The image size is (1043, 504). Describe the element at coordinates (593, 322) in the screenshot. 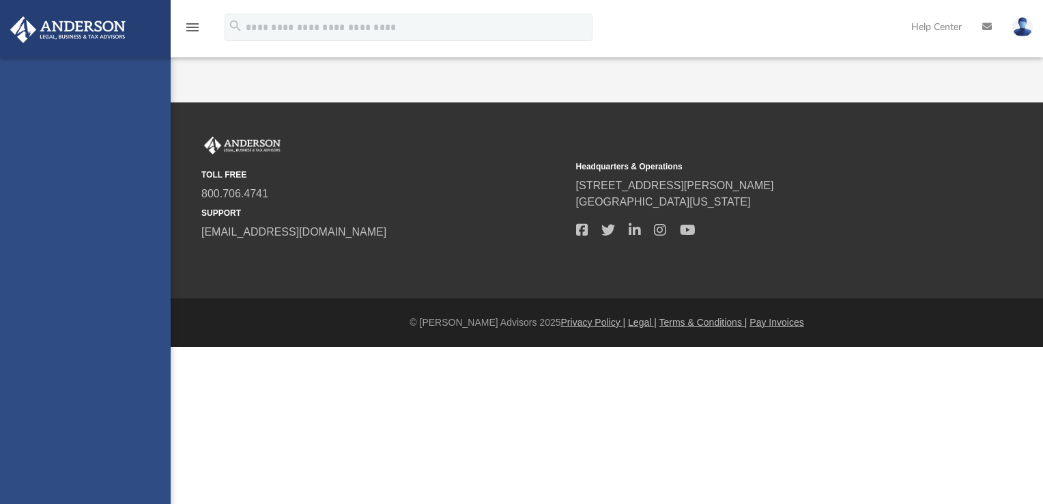

I see `a: Privacy Policy |` at that location.